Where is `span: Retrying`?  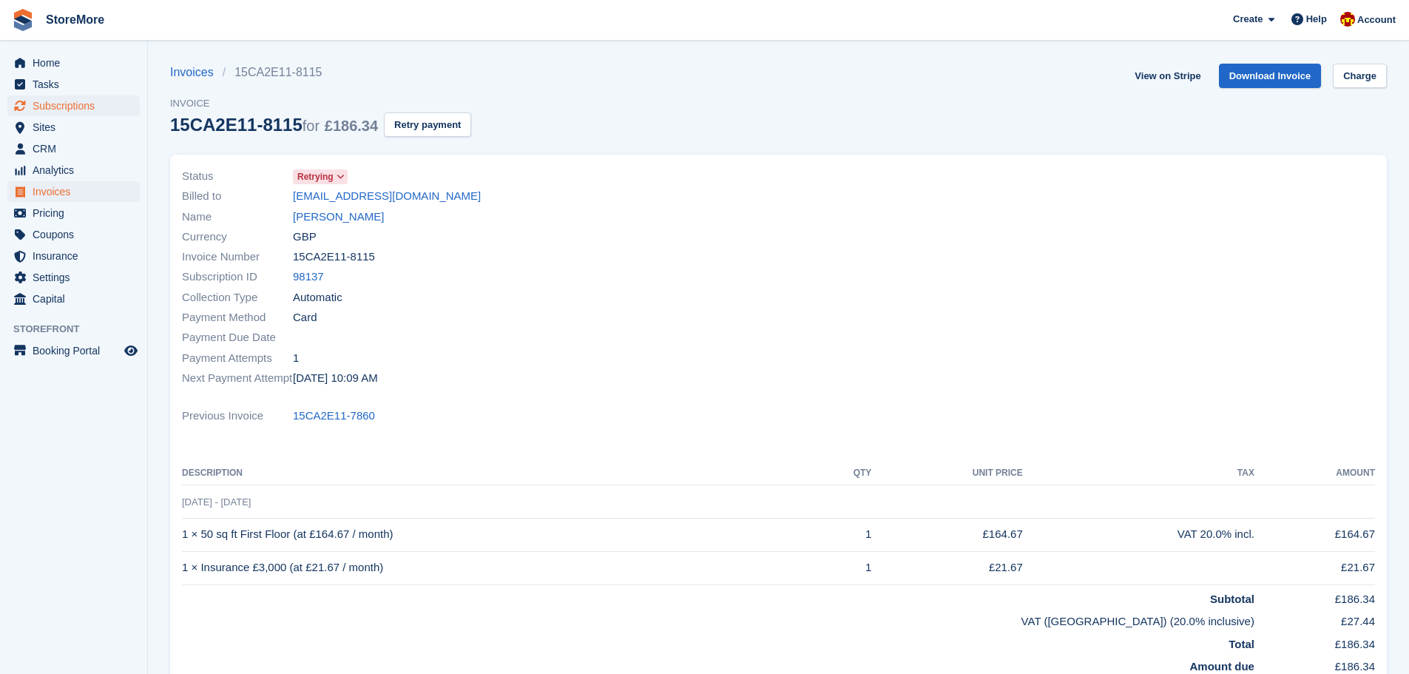
span: Retrying is located at coordinates (315, 177).